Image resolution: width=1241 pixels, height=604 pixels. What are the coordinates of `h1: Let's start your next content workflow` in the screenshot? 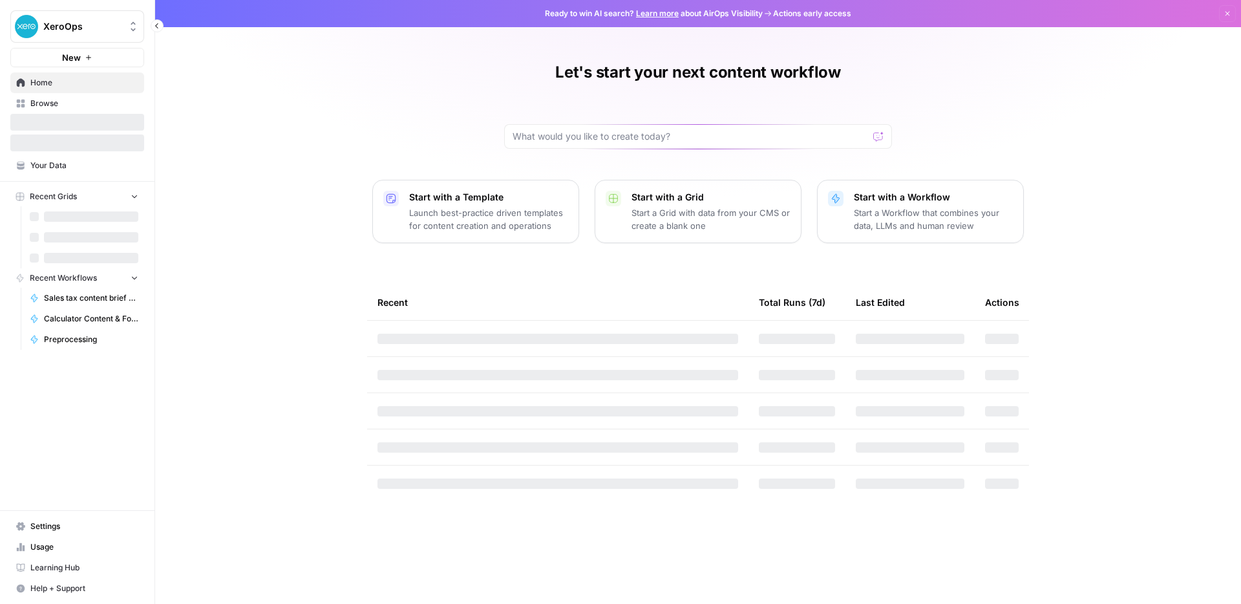 It's located at (698, 72).